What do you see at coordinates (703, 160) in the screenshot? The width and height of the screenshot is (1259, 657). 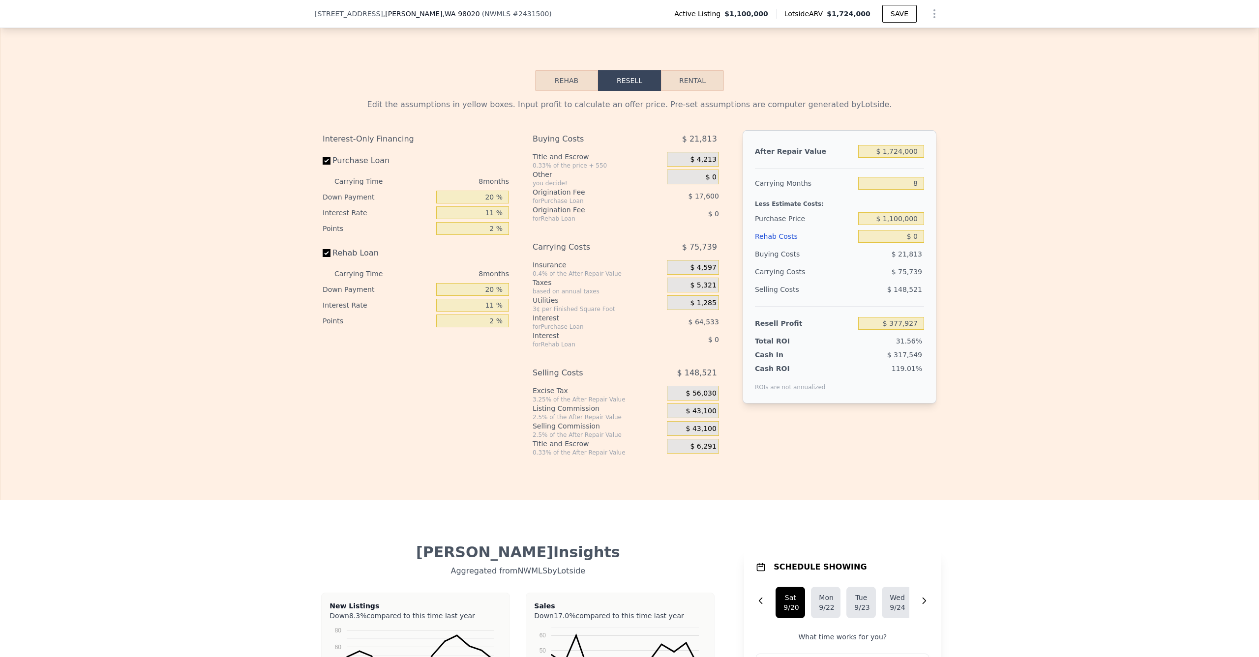 I see `span: $ 4,213` at bounding box center [703, 160].